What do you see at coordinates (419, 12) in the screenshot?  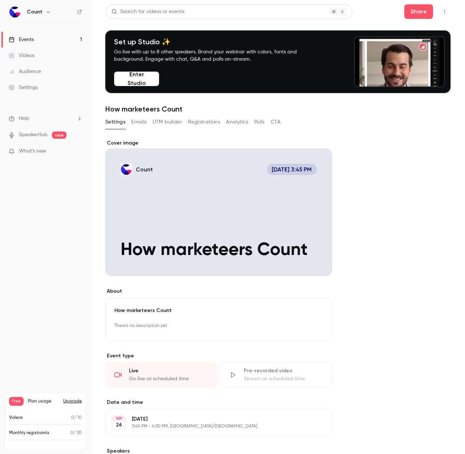 I see `button: Share` at bounding box center [419, 12].